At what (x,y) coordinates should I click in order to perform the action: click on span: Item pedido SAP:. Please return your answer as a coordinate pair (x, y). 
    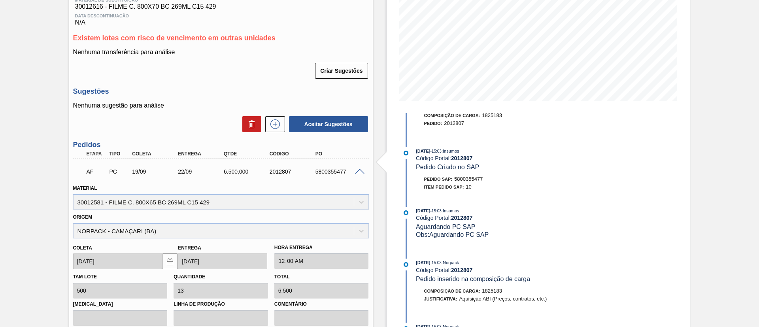
    Looking at the image, I should click on (444, 187).